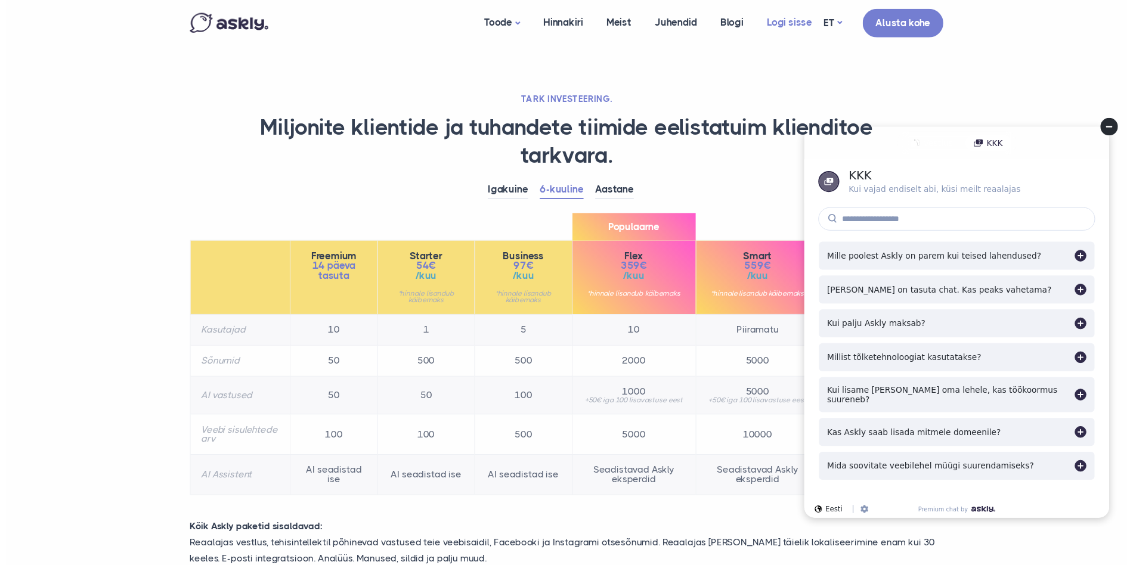 The width and height of the screenshot is (1133, 565). Describe the element at coordinates (239, 404) in the screenshot. I see `th: AI vastused` at that location.